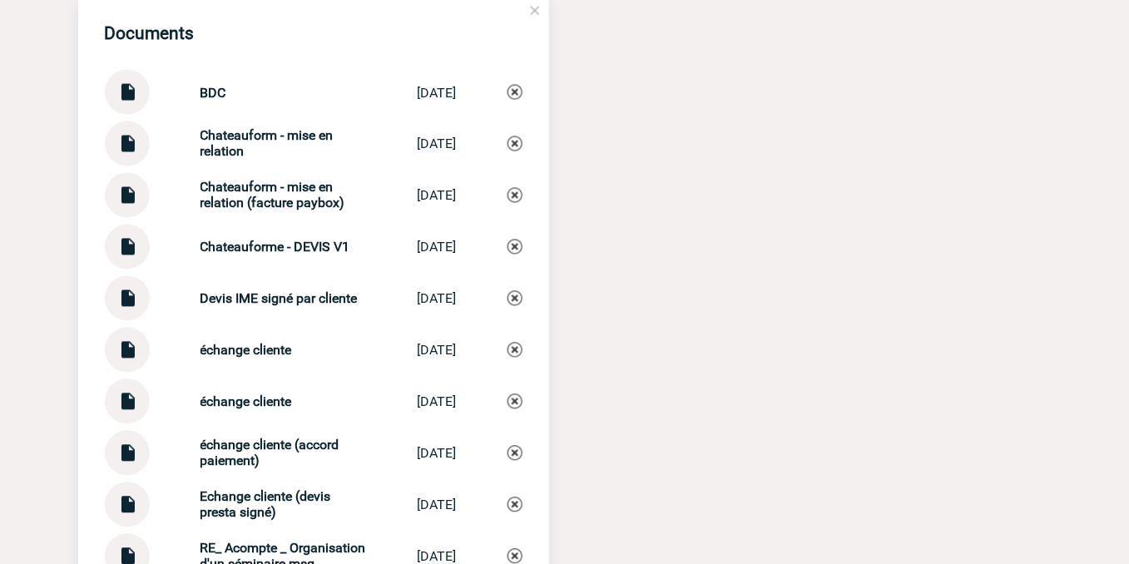  What do you see at coordinates (279, 299) in the screenshot?
I see `strong: Devis IME signé par cliente` at bounding box center [279, 299].